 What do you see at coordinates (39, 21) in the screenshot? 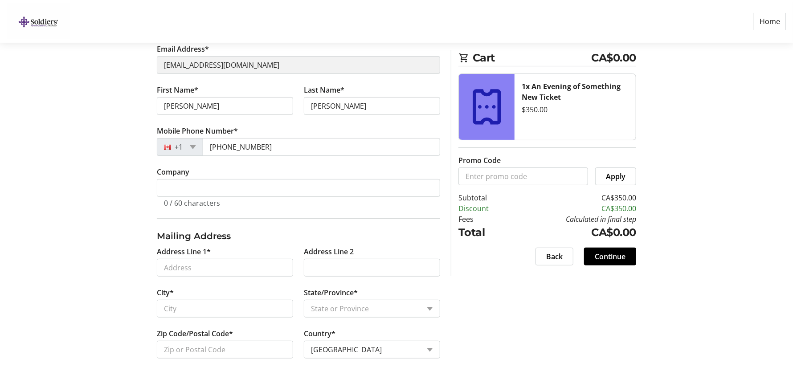
I see `img: Orillia Soldiers' Memorial Hospital Foundation's Logo` at bounding box center [39, 21].